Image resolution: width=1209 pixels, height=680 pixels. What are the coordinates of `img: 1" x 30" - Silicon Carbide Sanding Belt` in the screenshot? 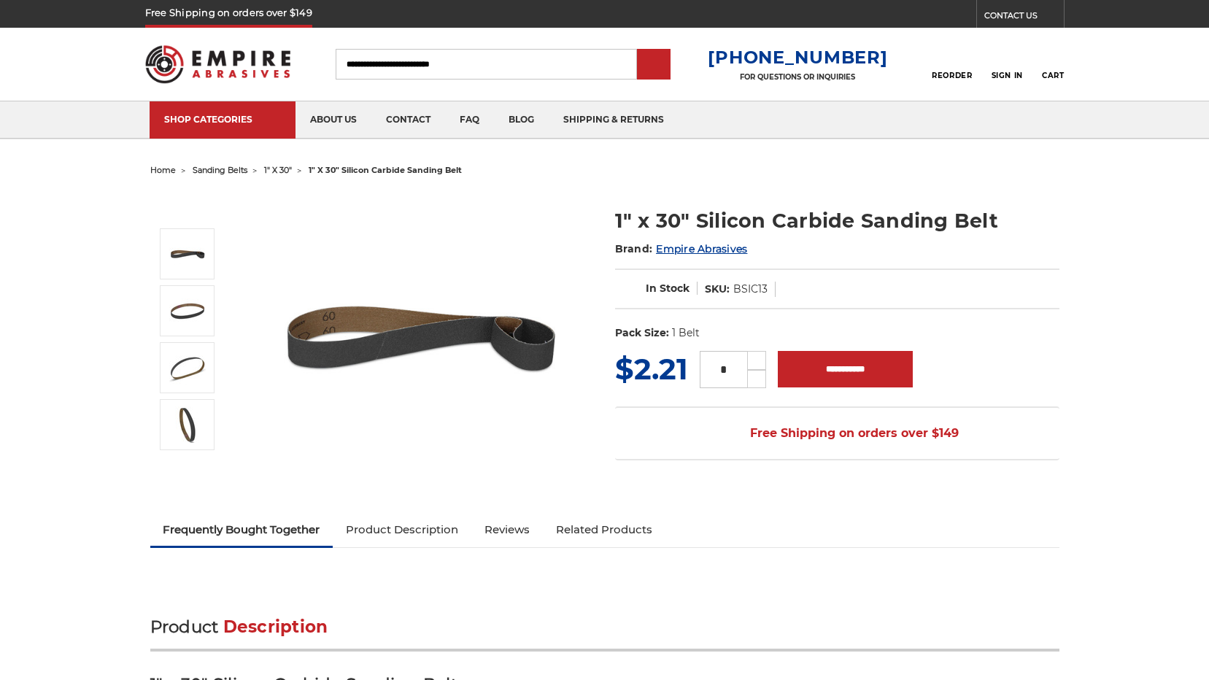 It's located at (188, 425).